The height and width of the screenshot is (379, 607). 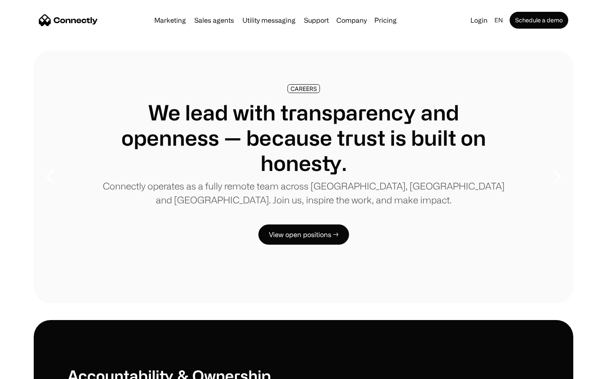 I want to click on div: Company, so click(x=352, y=20).